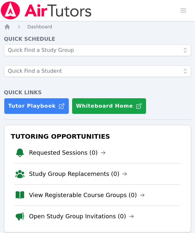  I want to click on a: Requested Sessions (0), so click(67, 153).